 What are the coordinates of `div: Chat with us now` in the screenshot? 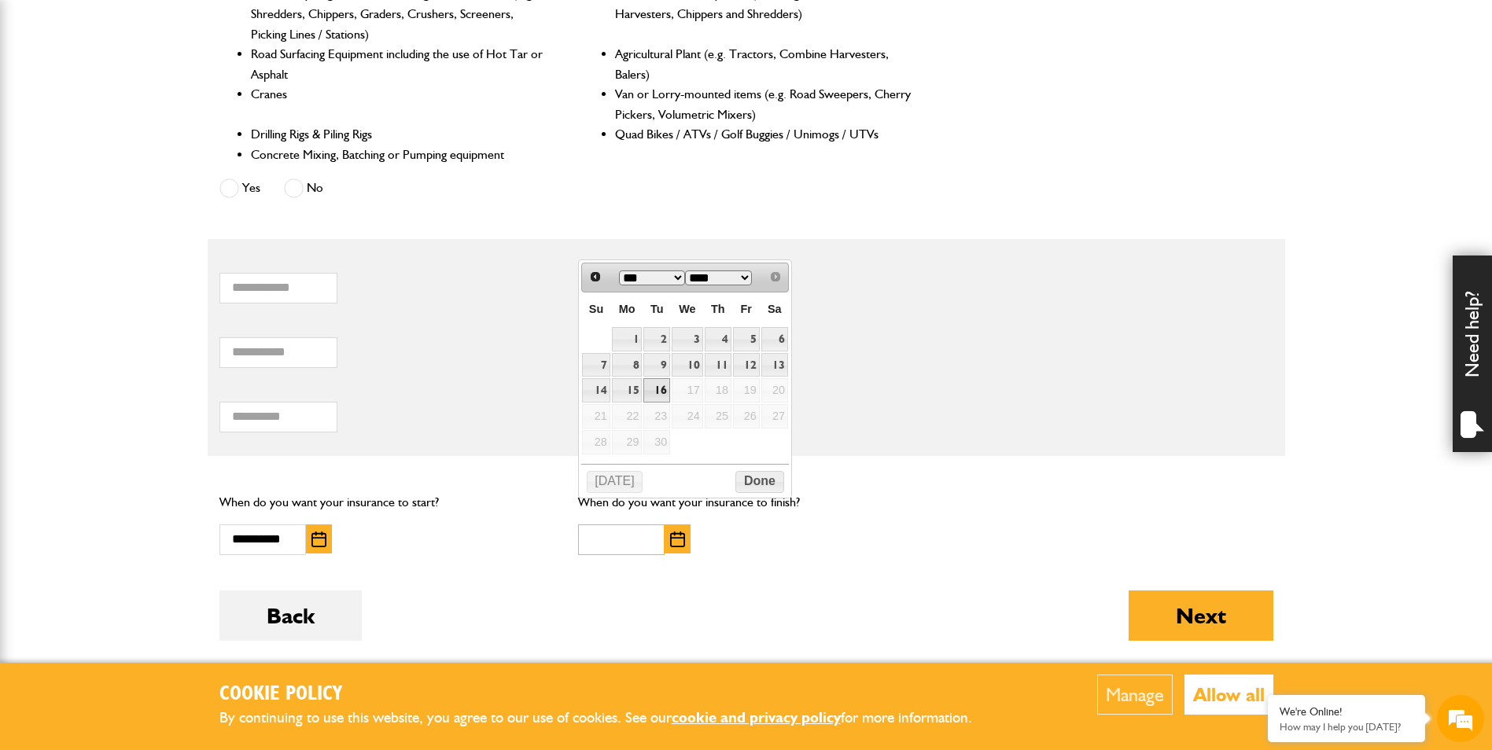 It's located at (173, 98).